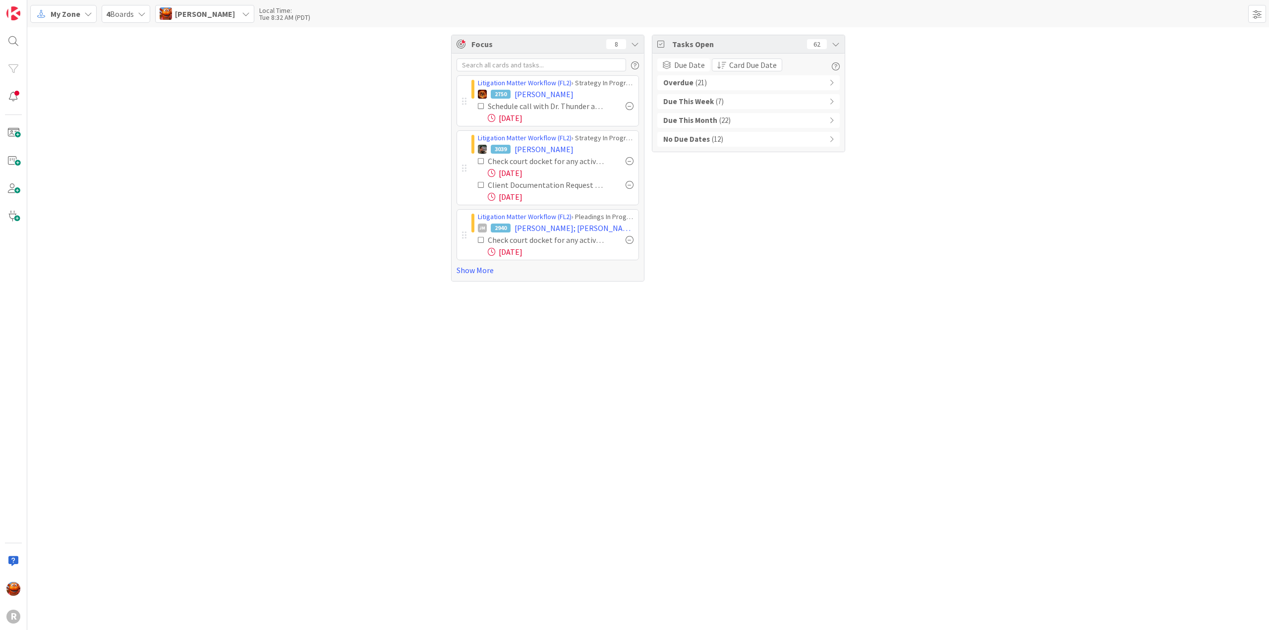  I want to click on span: Focus, so click(535, 44).